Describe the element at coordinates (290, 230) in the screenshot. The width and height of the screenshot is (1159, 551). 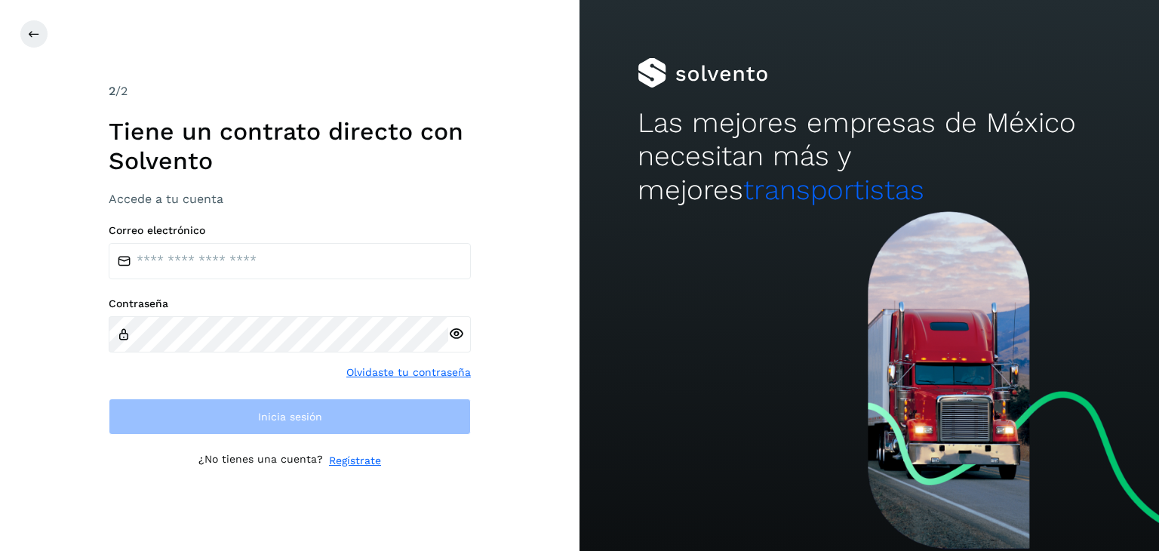
I see `label: Correo electrónico` at that location.